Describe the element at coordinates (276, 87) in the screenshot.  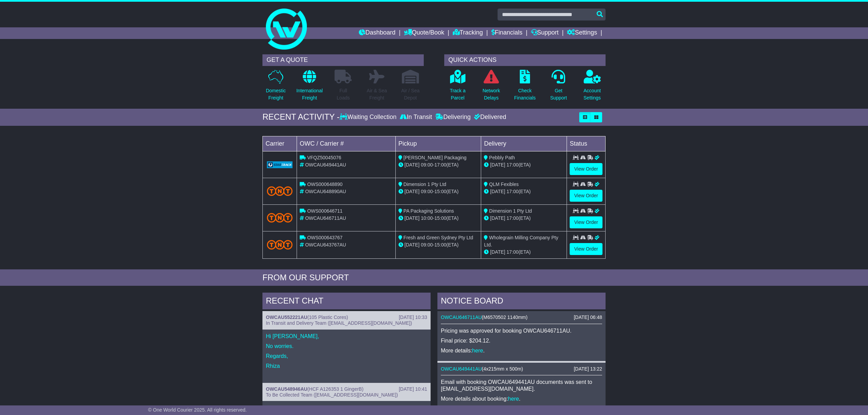
I see `a: DomesticFreight` at that location.